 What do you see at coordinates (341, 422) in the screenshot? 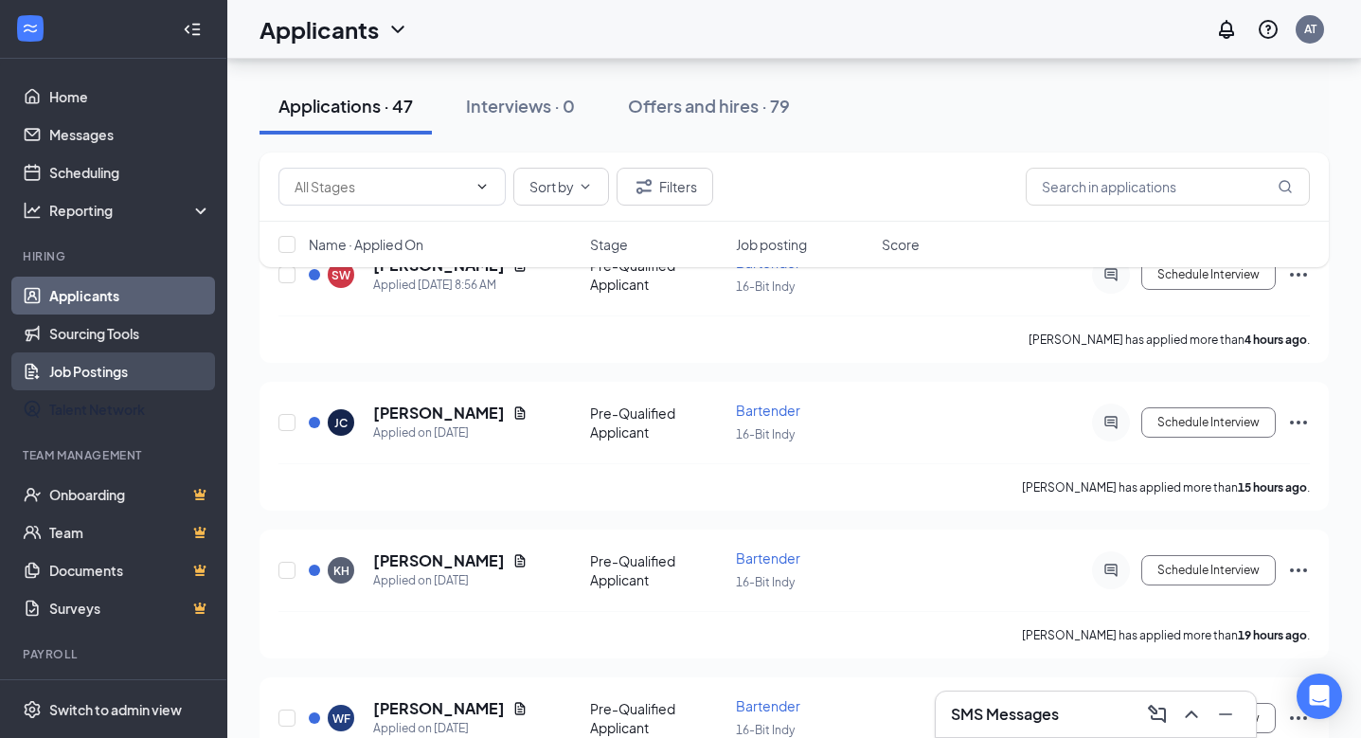
I see `div: JC` at bounding box center [341, 422].